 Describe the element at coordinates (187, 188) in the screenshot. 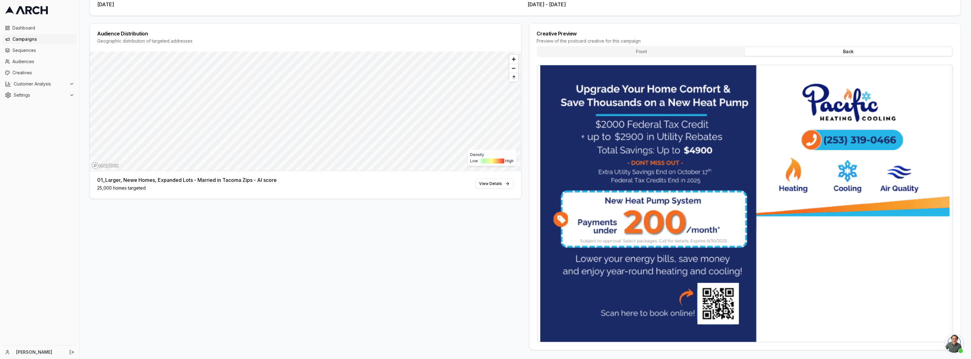

I see `div: 25,000 homes targeted` at that location.